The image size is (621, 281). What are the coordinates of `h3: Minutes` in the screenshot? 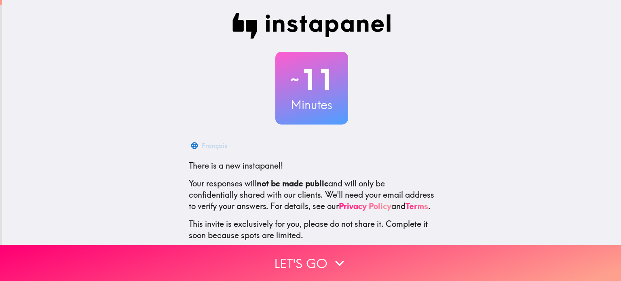 It's located at (311, 105).